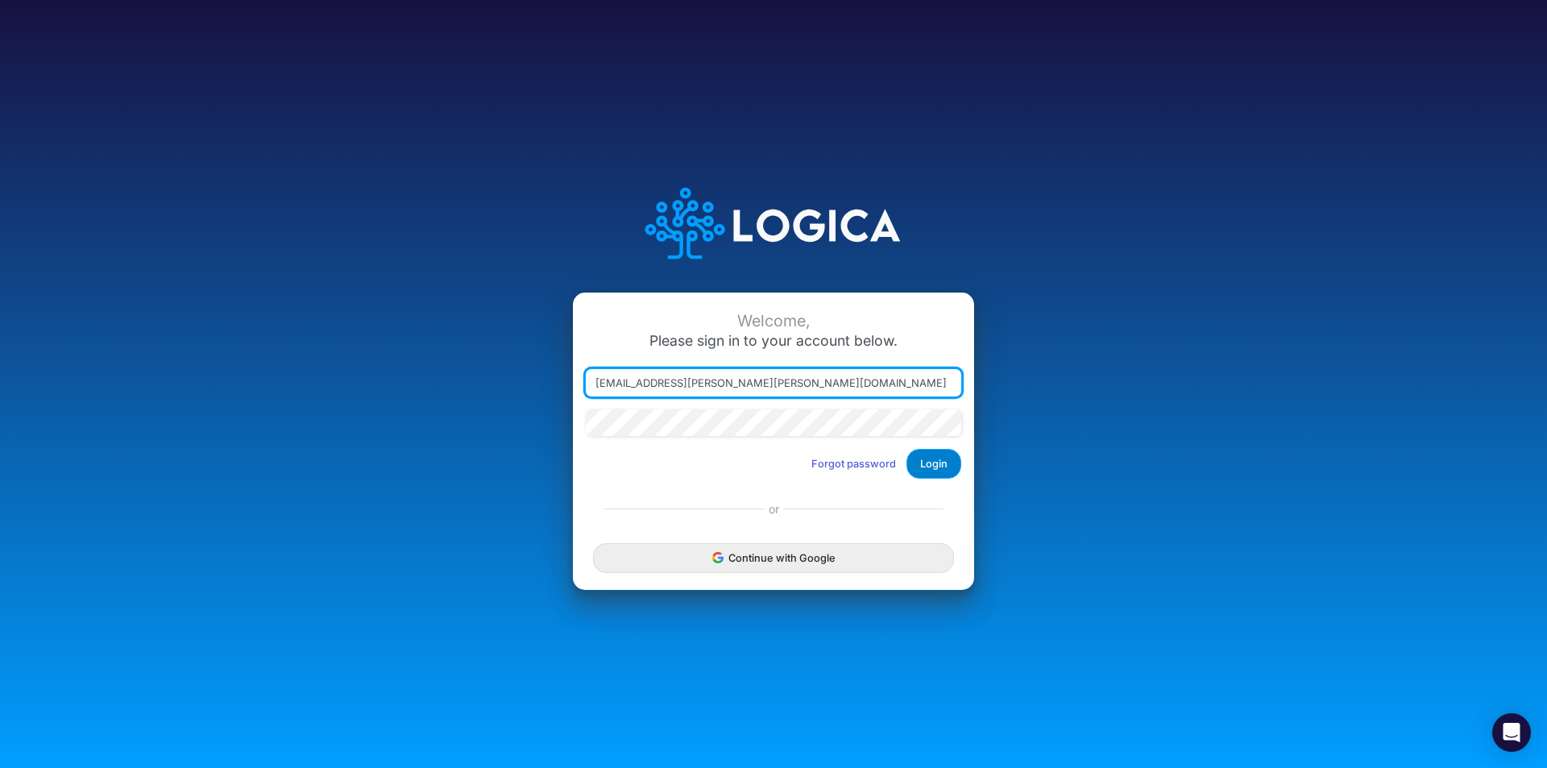 The image size is (1547, 768). Describe the element at coordinates (774, 383) in the screenshot. I see `input: Email` at that location.